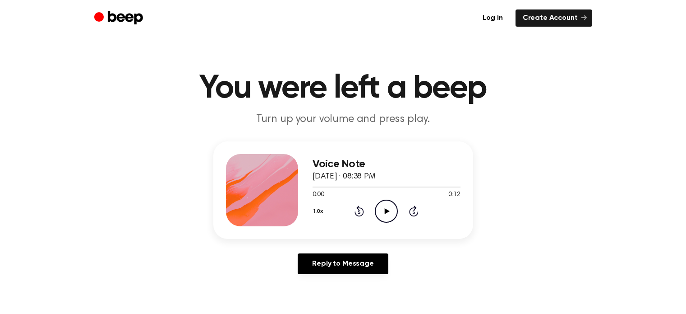  What do you see at coordinates (120, 18) in the screenshot?
I see `a: Beep` at bounding box center [120, 18].